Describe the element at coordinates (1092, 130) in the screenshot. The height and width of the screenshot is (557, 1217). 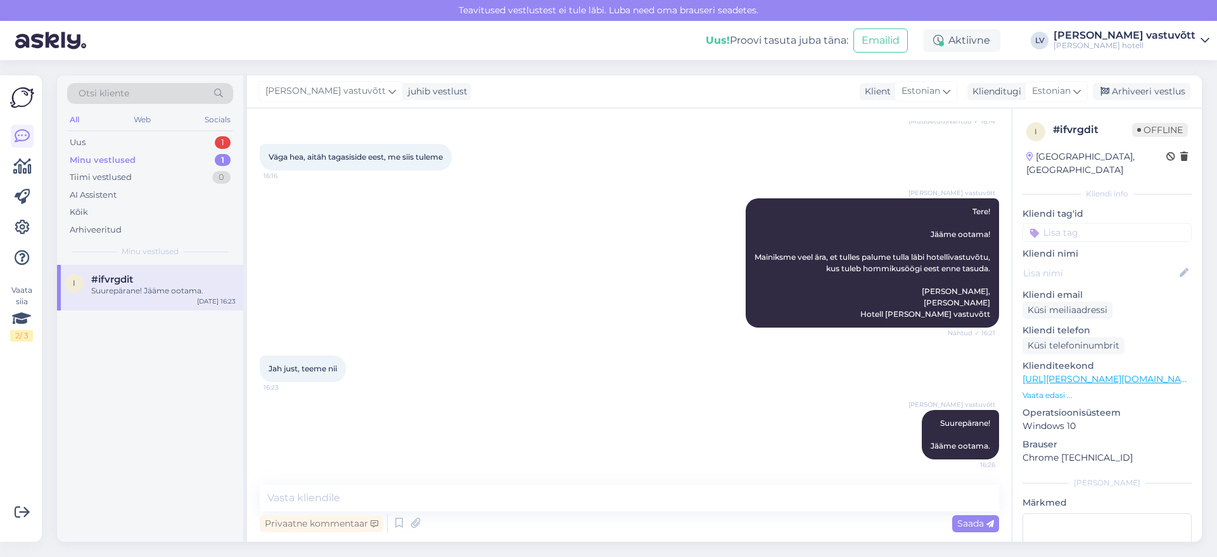
I see `div: # ifvrgdit` at that location.